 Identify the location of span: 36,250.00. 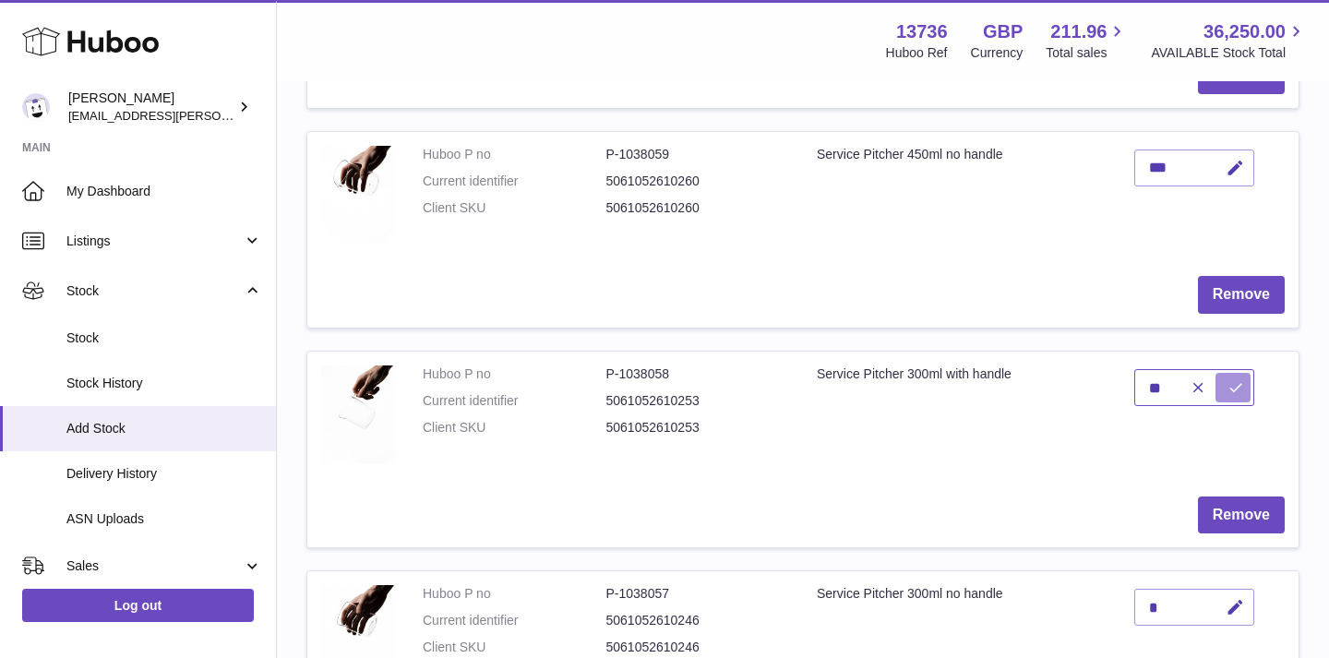
(1244, 31).